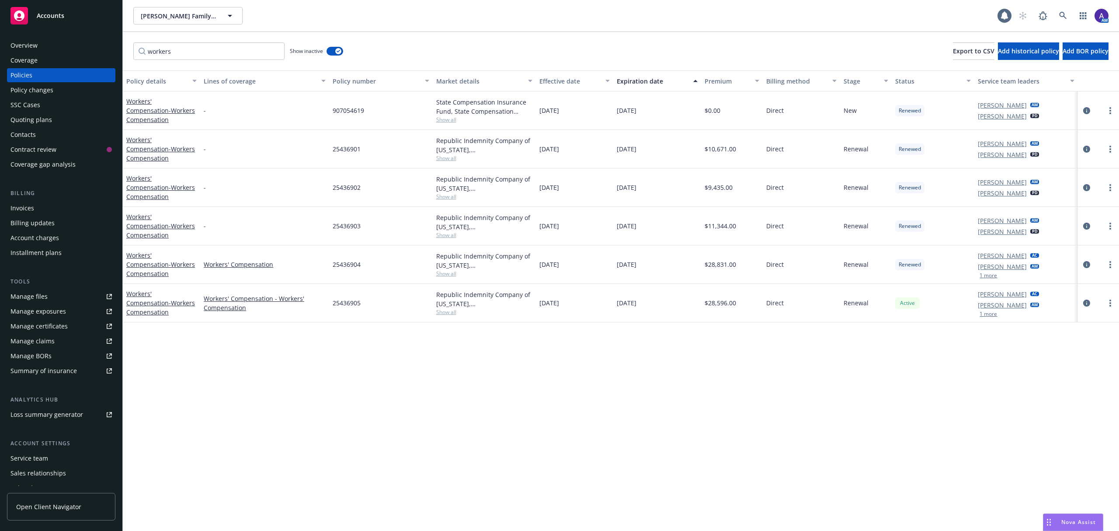  I want to click on span: $0.00, so click(713, 110).